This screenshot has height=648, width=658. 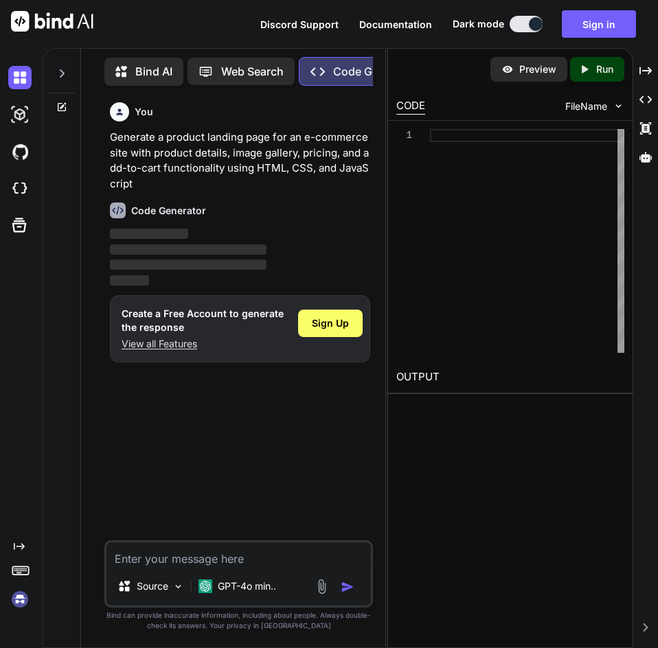 What do you see at coordinates (347, 587) in the screenshot?
I see `img: icon` at bounding box center [347, 587].